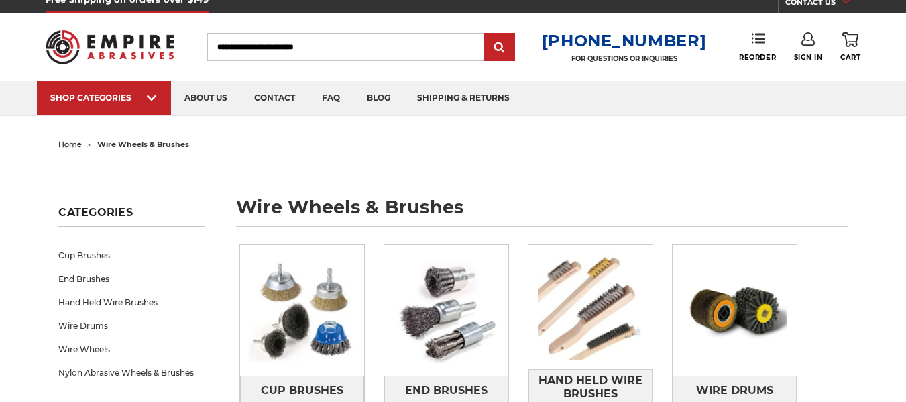 This screenshot has width=906, height=402. Describe the element at coordinates (542, 212) in the screenshot. I see `h1: wire wheels & brushes` at that location.